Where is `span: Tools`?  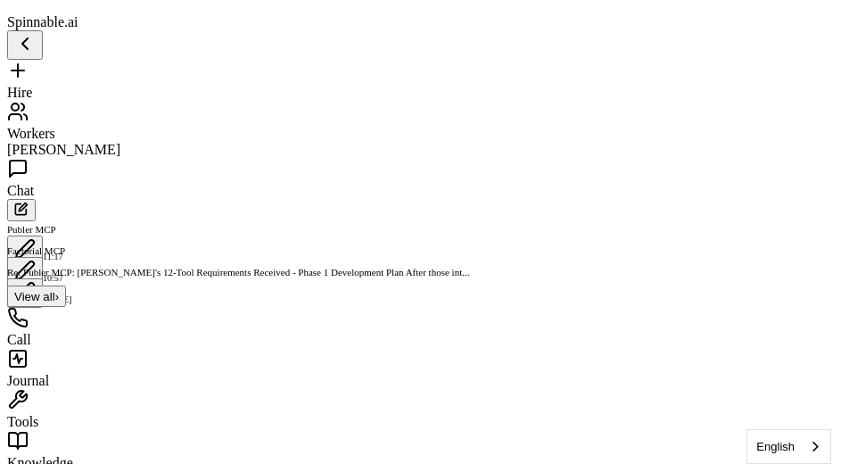
span: Tools is located at coordinates (22, 421).